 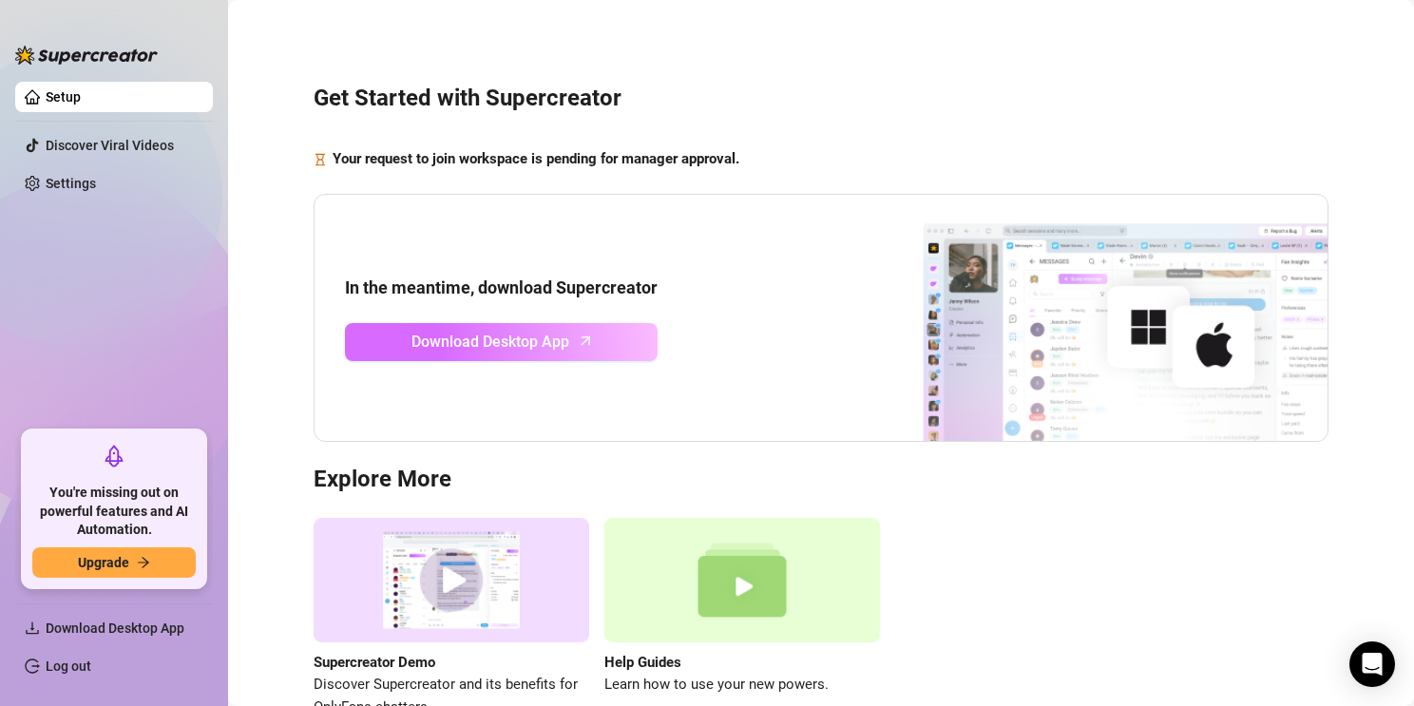 I want to click on img: logo-BBDzfeDw.svg, so click(x=86, y=55).